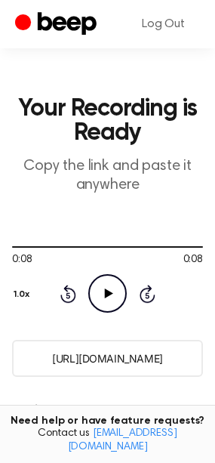 The image size is (215, 463). Describe the element at coordinates (163, 24) in the screenshot. I see `a: Log Out` at that location.